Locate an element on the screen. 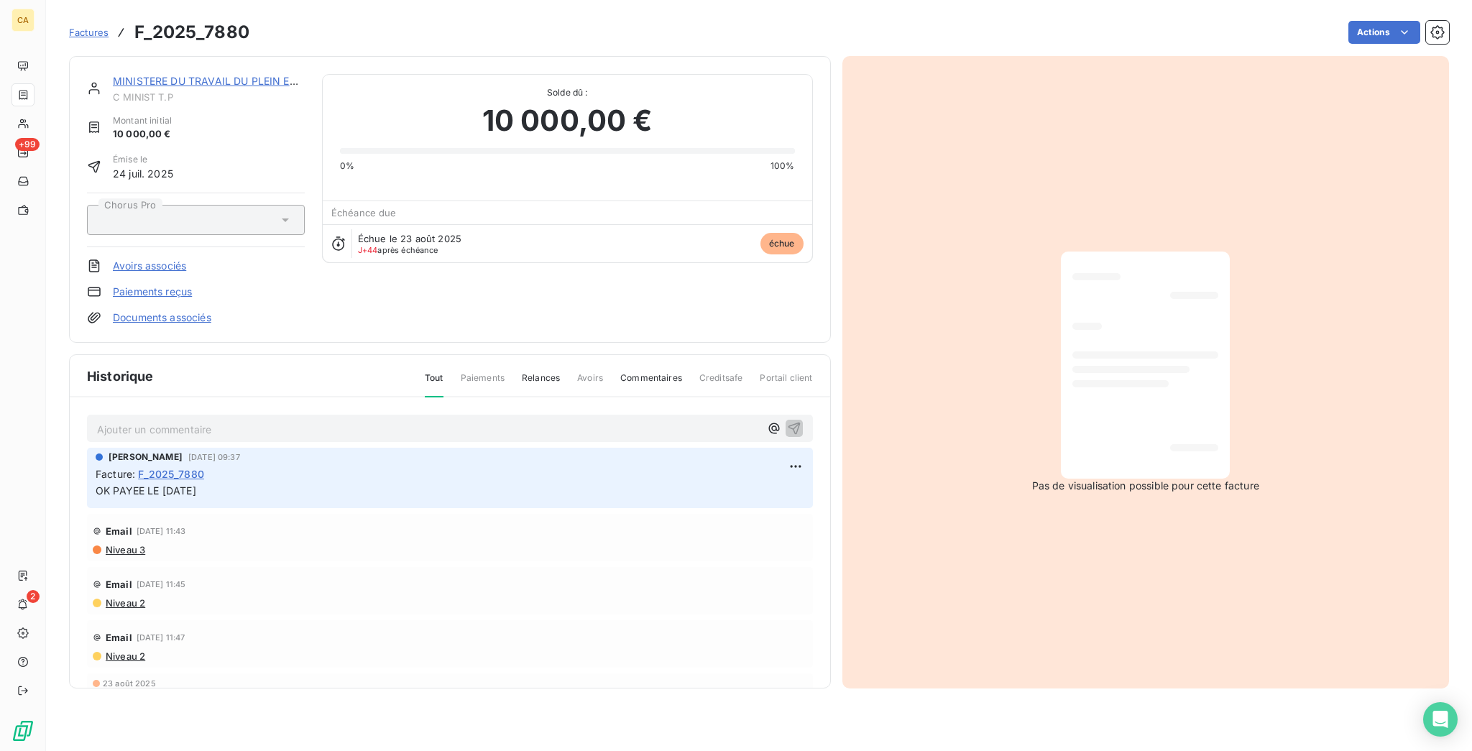 The height and width of the screenshot is (751, 1472). div: Open Intercom Messenger is located at coordinates (1441, 720).